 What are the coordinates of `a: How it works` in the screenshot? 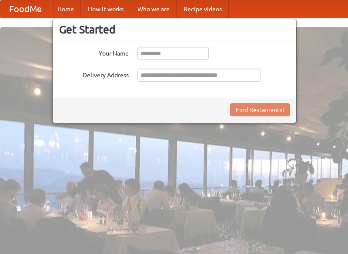 It's located at (106, 9).